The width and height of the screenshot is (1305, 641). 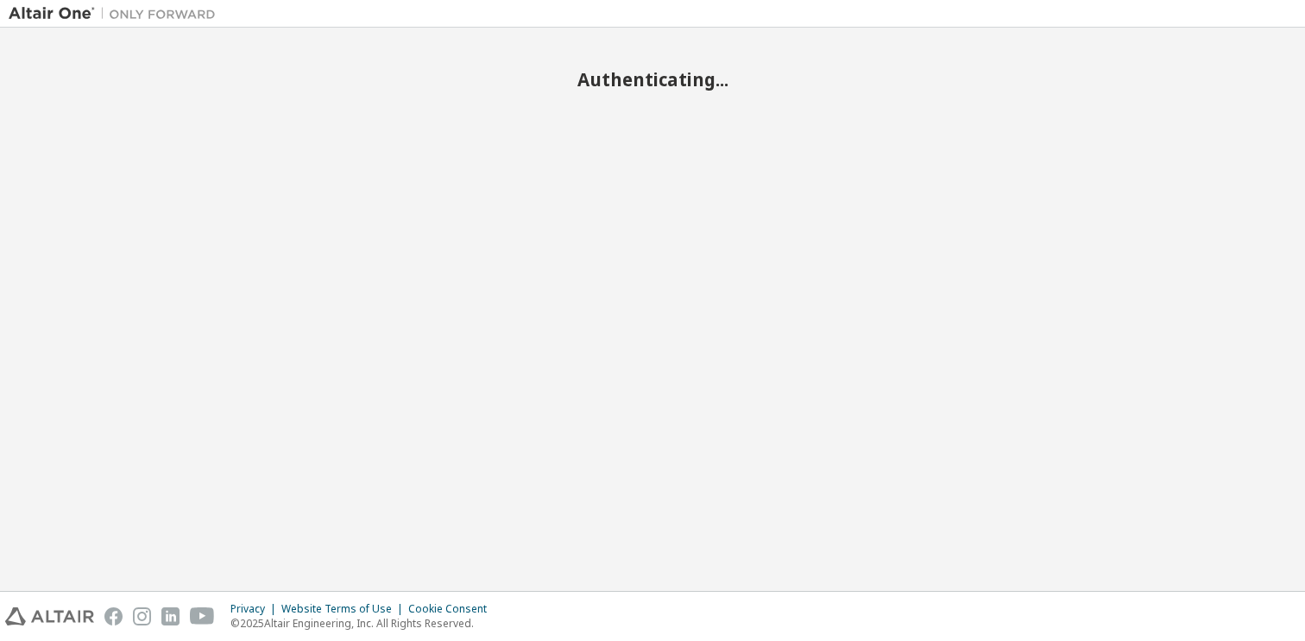 What do you see at coordinates (113, 616) in the screenshot?
I see `img: facebook.svg` at bounding box center [113, 616].